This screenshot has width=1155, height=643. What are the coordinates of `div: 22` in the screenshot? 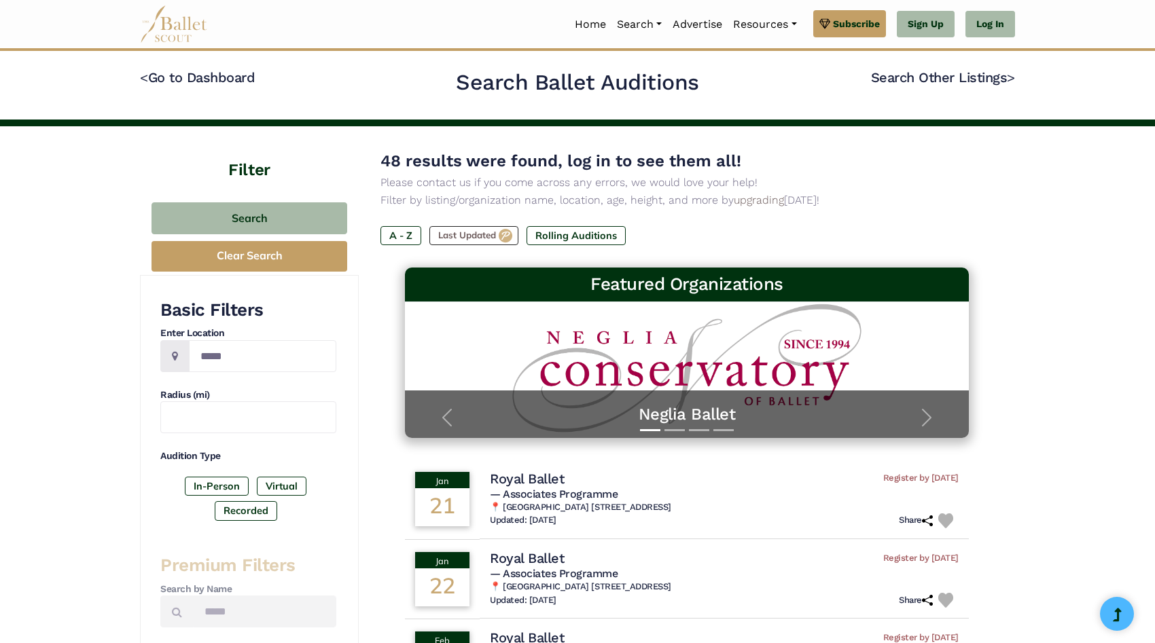 It's located at (442, 588).